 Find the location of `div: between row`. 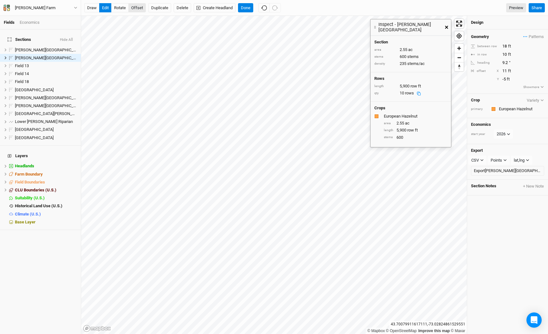

div: between row is located at coordinates (484, 46).